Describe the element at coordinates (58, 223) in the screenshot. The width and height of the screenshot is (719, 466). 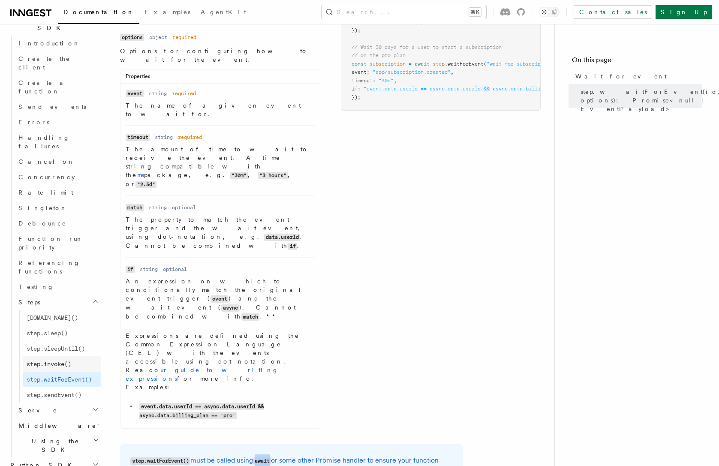
I see `a: Debounce` at that location.